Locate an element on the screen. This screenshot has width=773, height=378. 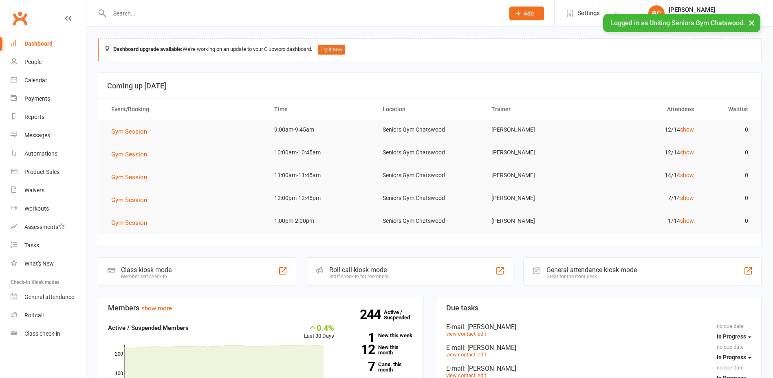
span: Logged in as Uniting Seniors Gym Chatswood. is located at coordinates (677, 23).